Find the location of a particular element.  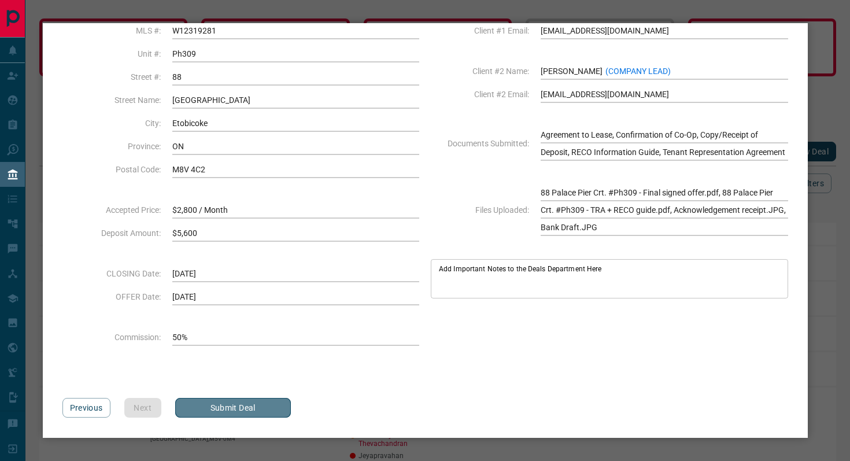

span: CLOSING Date is located at coordinates (112, 274).